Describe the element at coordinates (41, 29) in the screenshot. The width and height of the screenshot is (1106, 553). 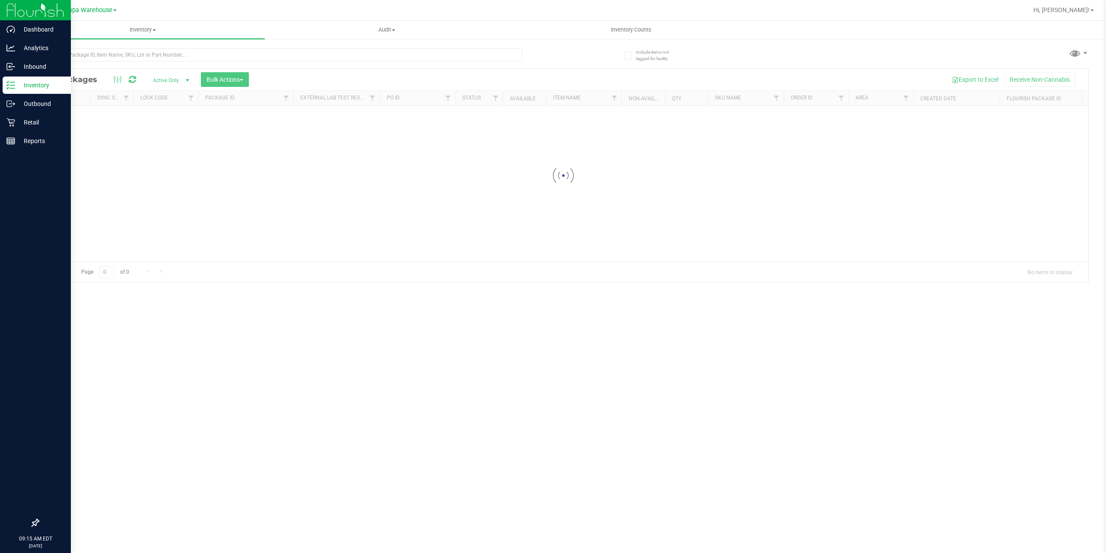
I see `p: Dashboard` at that location.